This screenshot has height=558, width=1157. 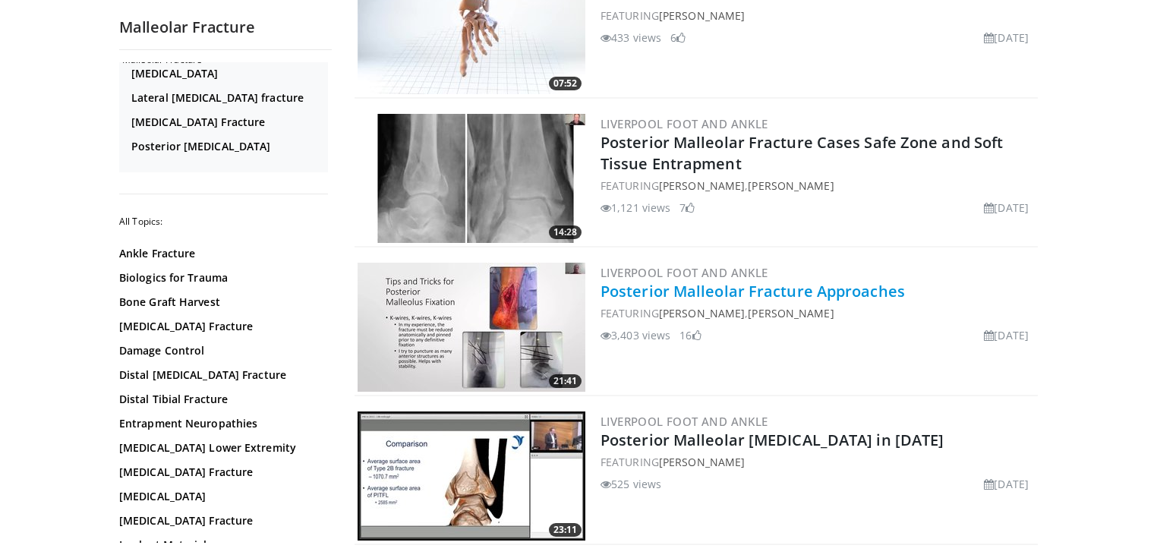 I want to click on li: 1,121 views, so click(x=635, y=207).